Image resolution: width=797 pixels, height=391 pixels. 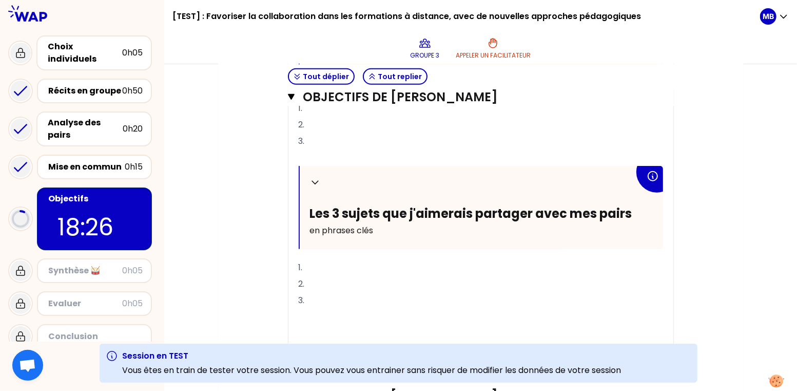 What do you see at coordinates (342, 230) in the screenshot?
I see `span: en phrases clés` at bounding box center [342, 230].